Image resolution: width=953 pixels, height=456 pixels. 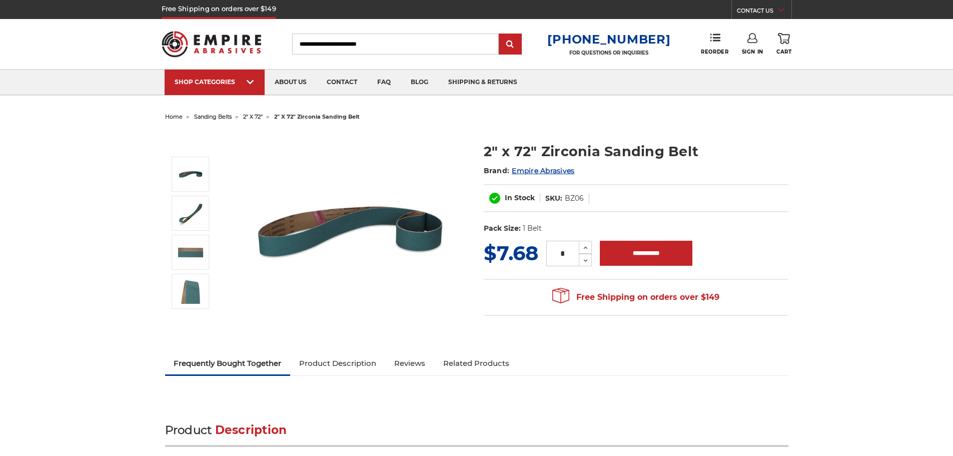 I want to click on span: Empire Abrasives, so click(x=543, y=171).